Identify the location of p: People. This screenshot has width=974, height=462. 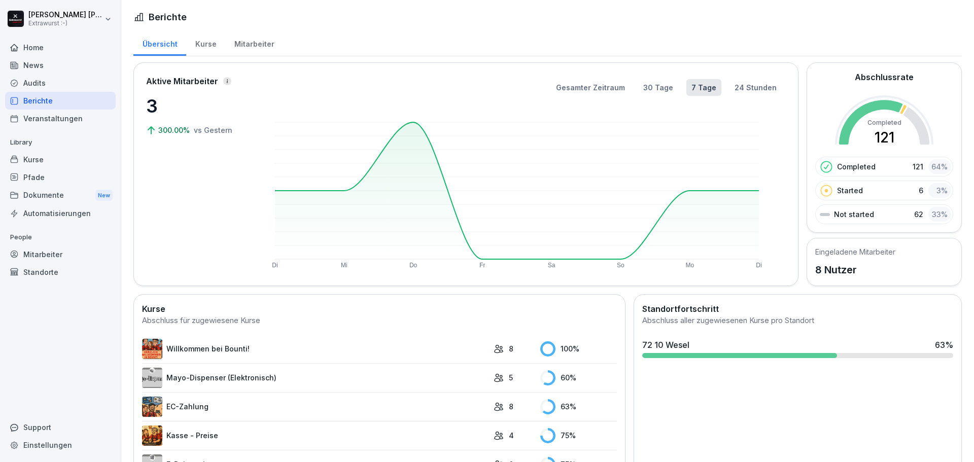
(60, 237).